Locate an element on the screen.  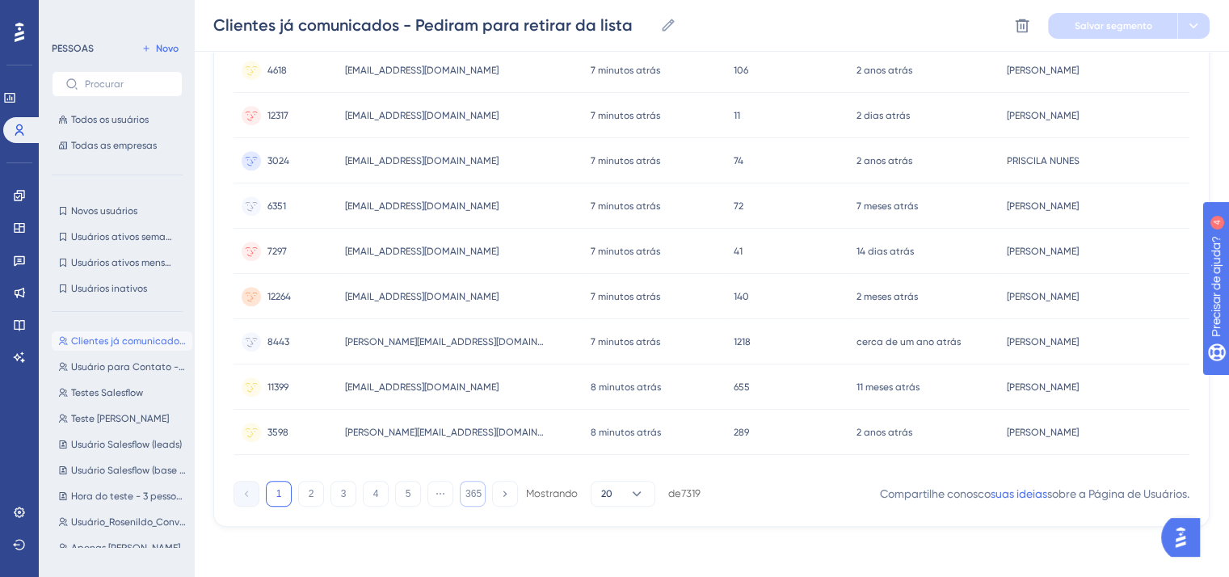
font: 2 meses atrás is located at coordinates (887, 297).